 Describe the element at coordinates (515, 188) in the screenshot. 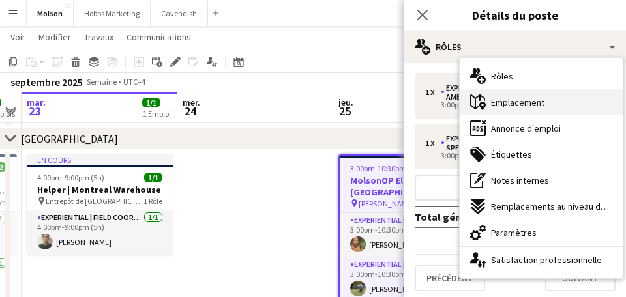

I see `button: Ajouter un rôle` at that location.